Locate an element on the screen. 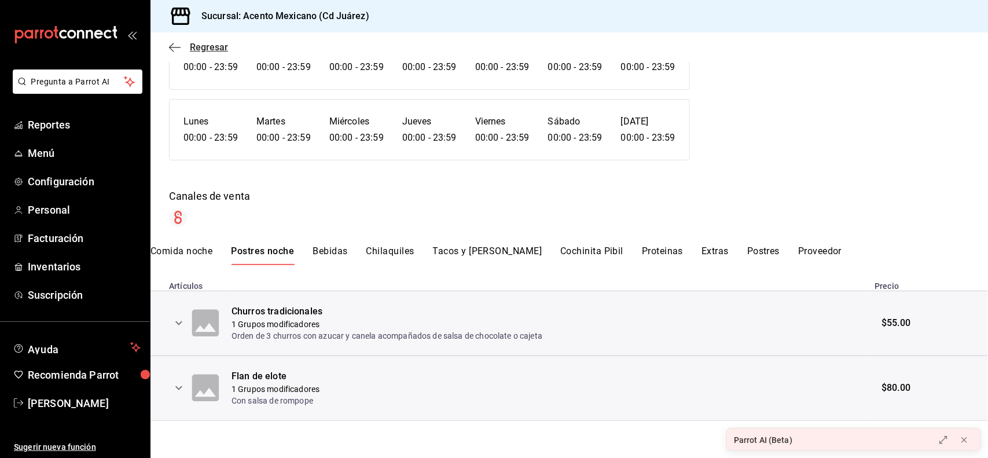  span: Sugerir nueva función is located at coordinates (77, 447).